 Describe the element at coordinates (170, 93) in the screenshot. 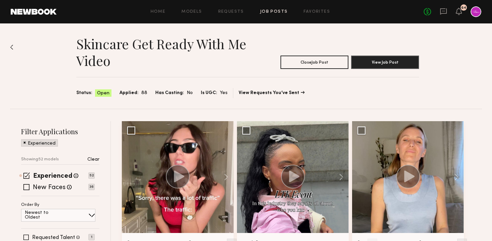

I see `span: Has Casting:` at that location.